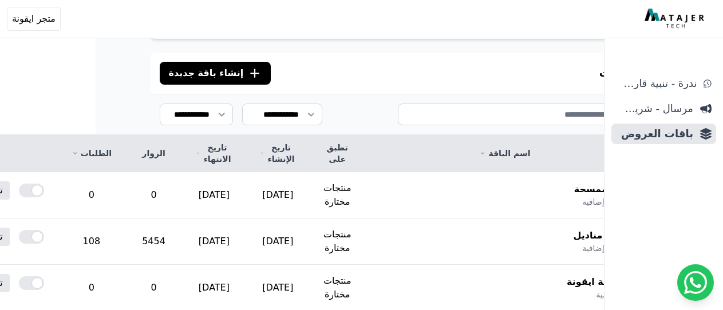 The height and width of the screenshot is (310, 723). What do you see at coordinates (214, 153) in the screenshot?
I see `a: تاريخ الانتهاء` at bounding box center [214, 153].